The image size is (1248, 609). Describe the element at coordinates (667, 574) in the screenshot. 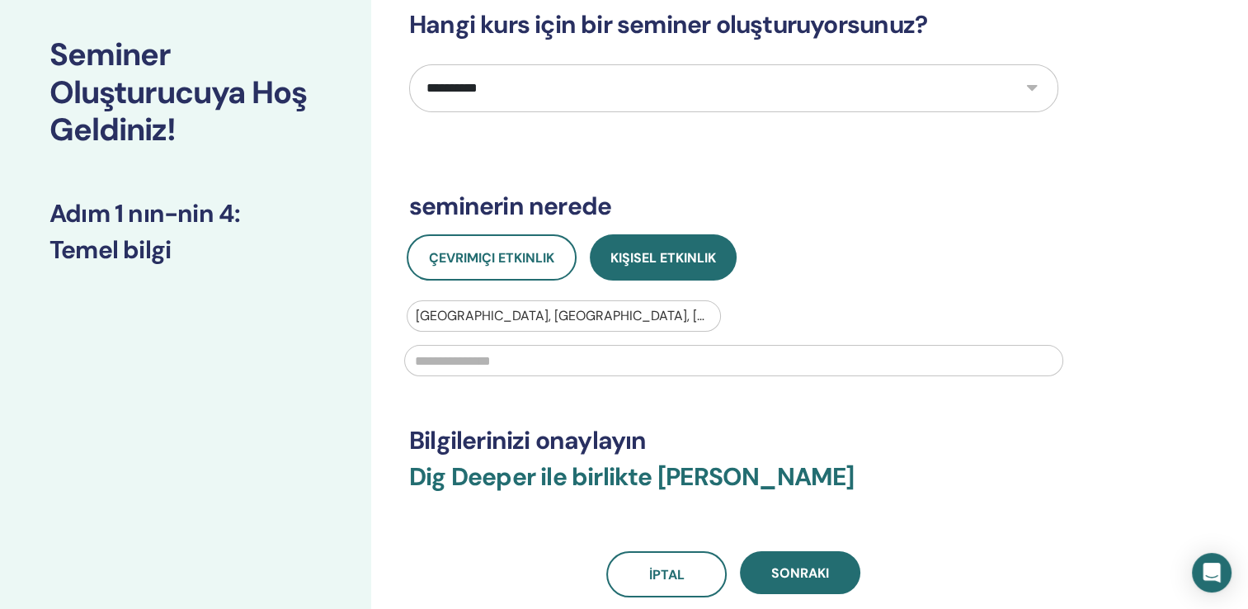

I see `span: İptal` at that location.